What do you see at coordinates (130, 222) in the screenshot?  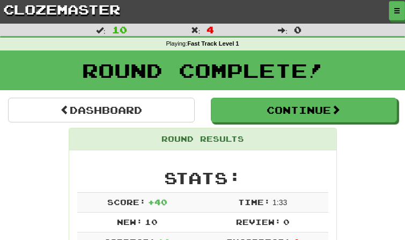 I see `span: New:` at bounding box center [130, 222].